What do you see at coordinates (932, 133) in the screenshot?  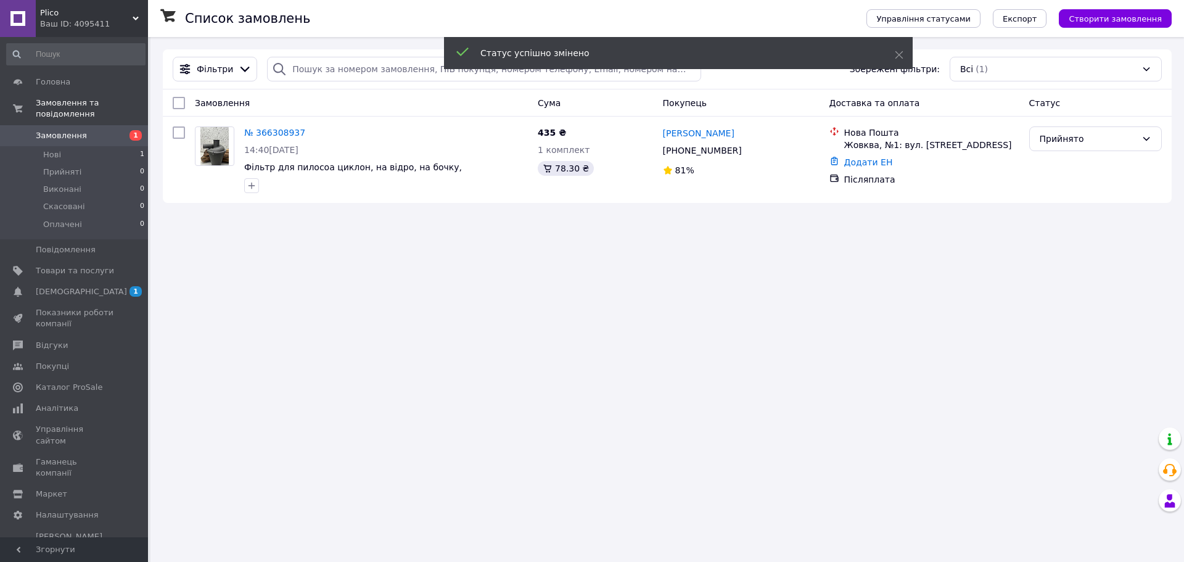 I see `div: Нова Пошта` at bounding box center [932, 133].